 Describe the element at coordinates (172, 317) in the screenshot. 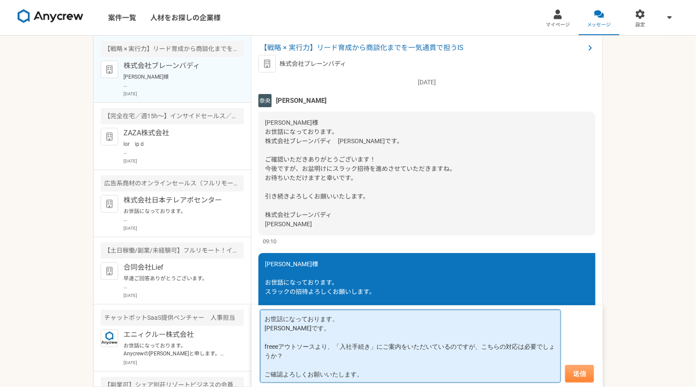

I see `div: チャットボットSaaS提供ベンチャー 人事担当` at that location.